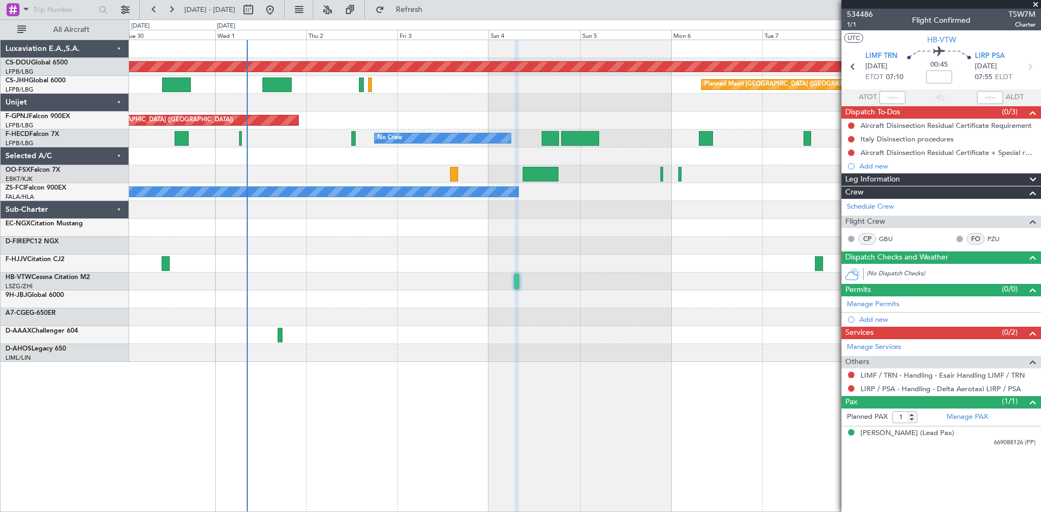 This screenshot has height=512, width=1041. Describe the element at coordinates (18, 358) in the screenshot. I see `a: LIML/LIN` at that location.